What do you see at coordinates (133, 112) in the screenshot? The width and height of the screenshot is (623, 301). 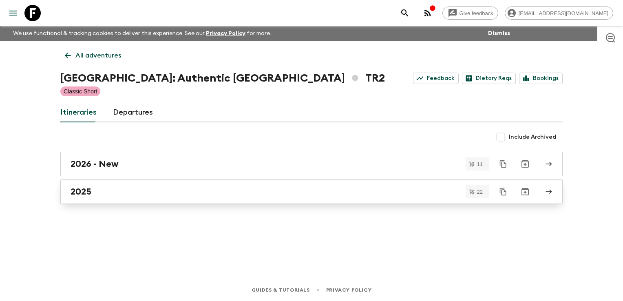 I see `a: Departures` at bounding box center [133, 112].